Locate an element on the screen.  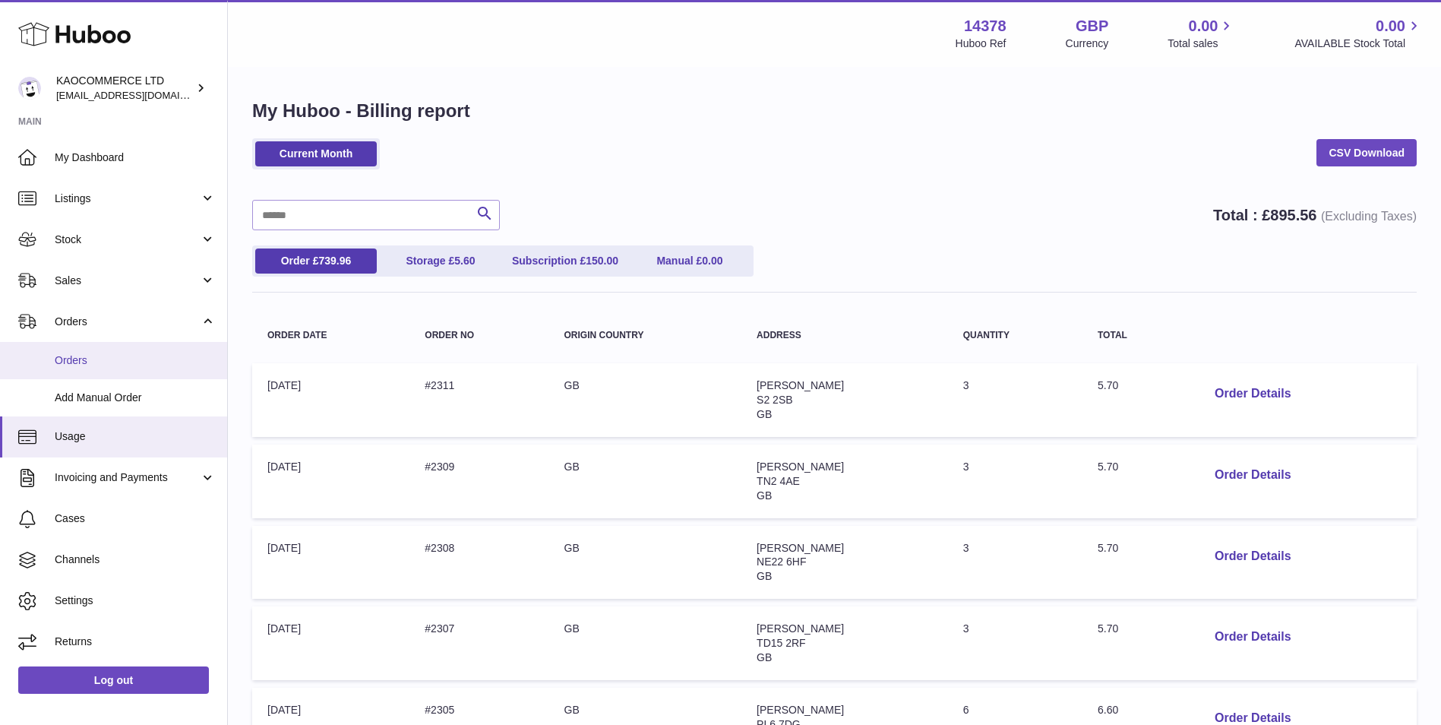
span: Cases is located at coordinates (135, 518).